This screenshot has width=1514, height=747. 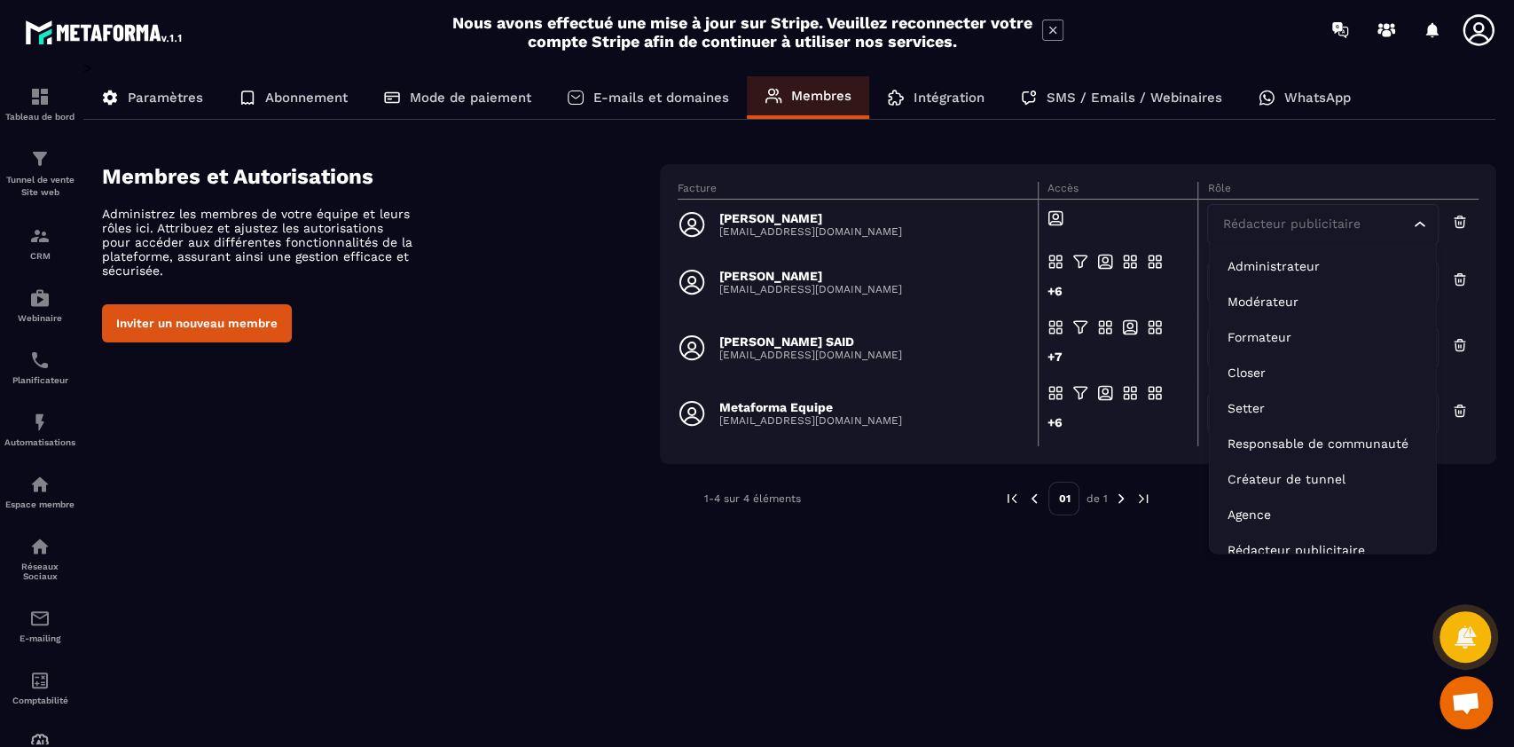 What do you see at coordinates (40, 380) in the screenshot?
I see `p: Planificateur` at bounding box center [40, 380].